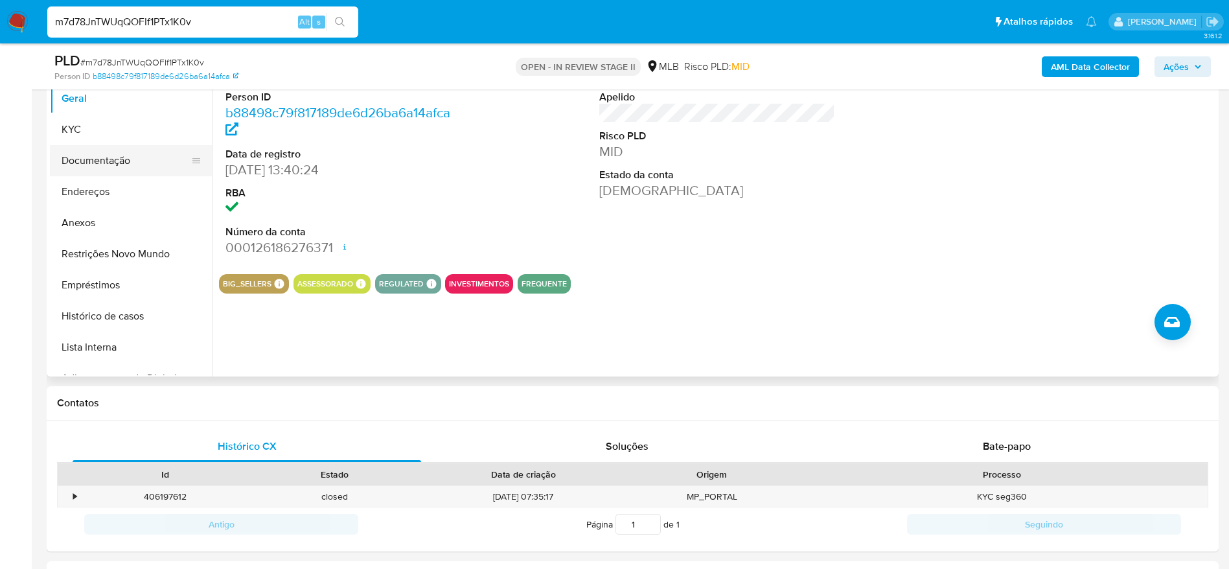 The image size is (1229, 569). What do you see at coordinates (1002, 474) in the screenshot?
I see `div: Processo` at bounding box center [1002, 474].